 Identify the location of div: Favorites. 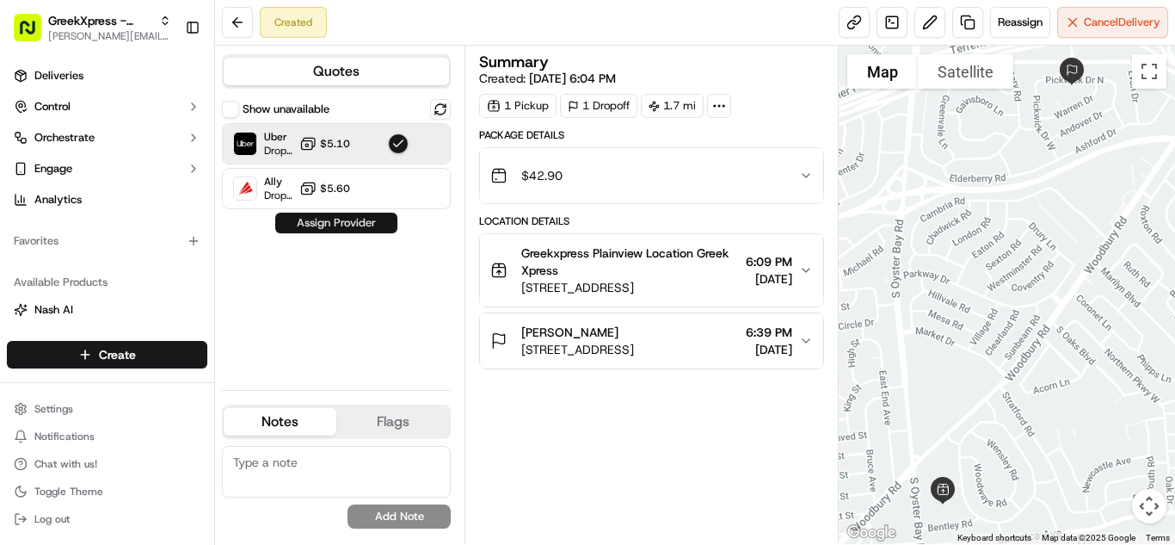
(107, 241).